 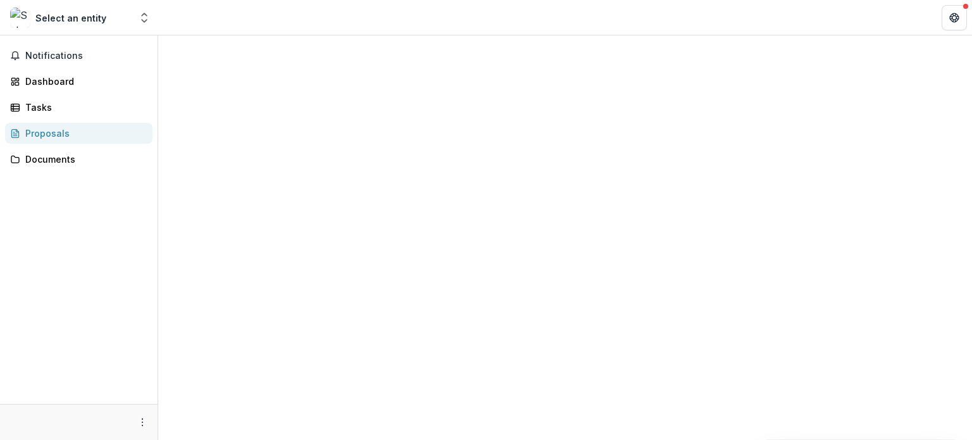 What do you see at coordinates (20, 18) in the screenshot?
I see `img: Select an entity` at bounding box center [20, 18].